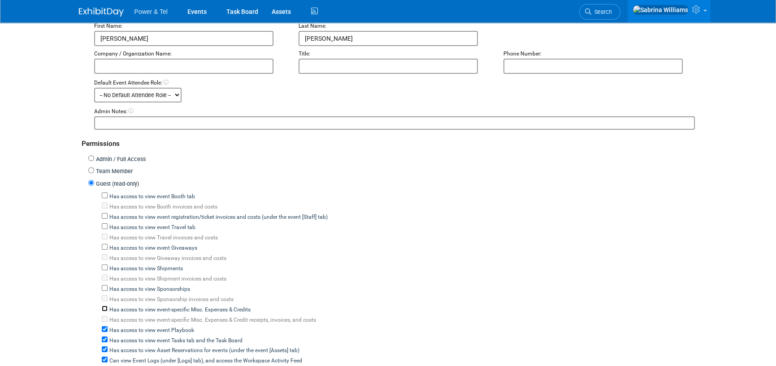 Image resolution: width=776 pixels, height=366 pixels. What do you see at coordinates (175, 341) in the screenshot?
I see `label: Has access to view event Tasks tab and the Task Board` at bounding box center [175, 341].